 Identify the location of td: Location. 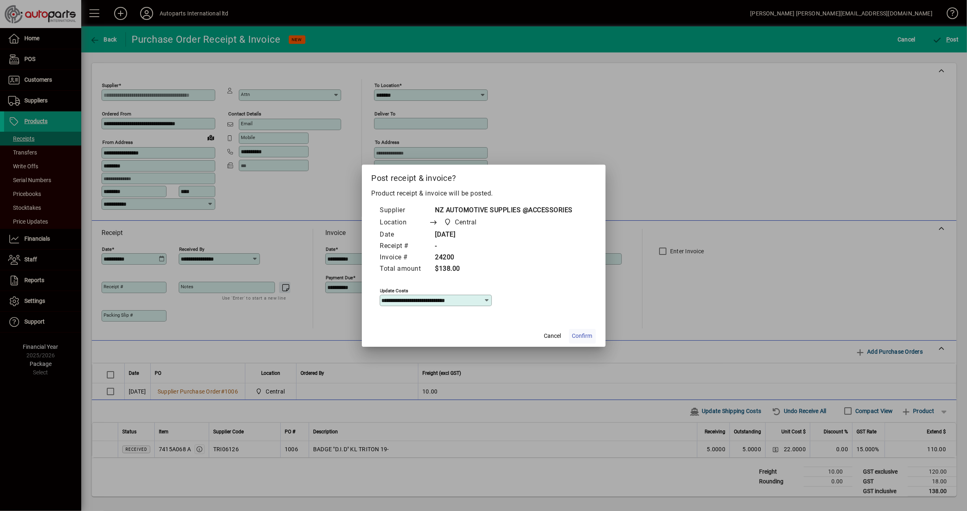
(405, 223).